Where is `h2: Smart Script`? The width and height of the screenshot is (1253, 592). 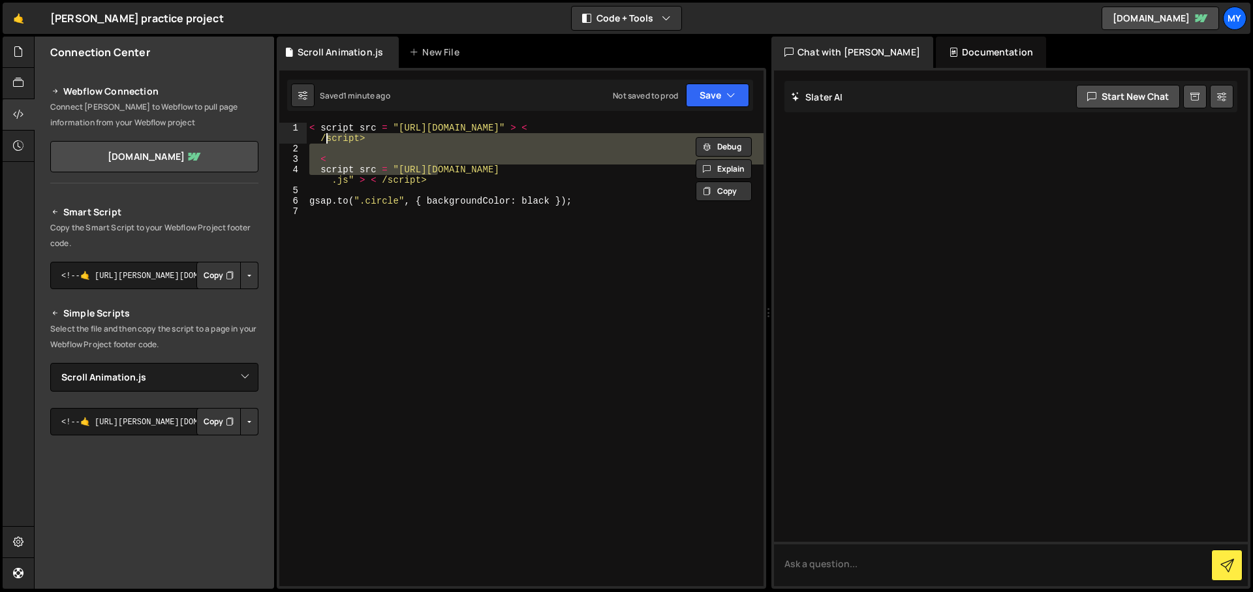 h2: Smart Script is located at coordinates (154, 212).